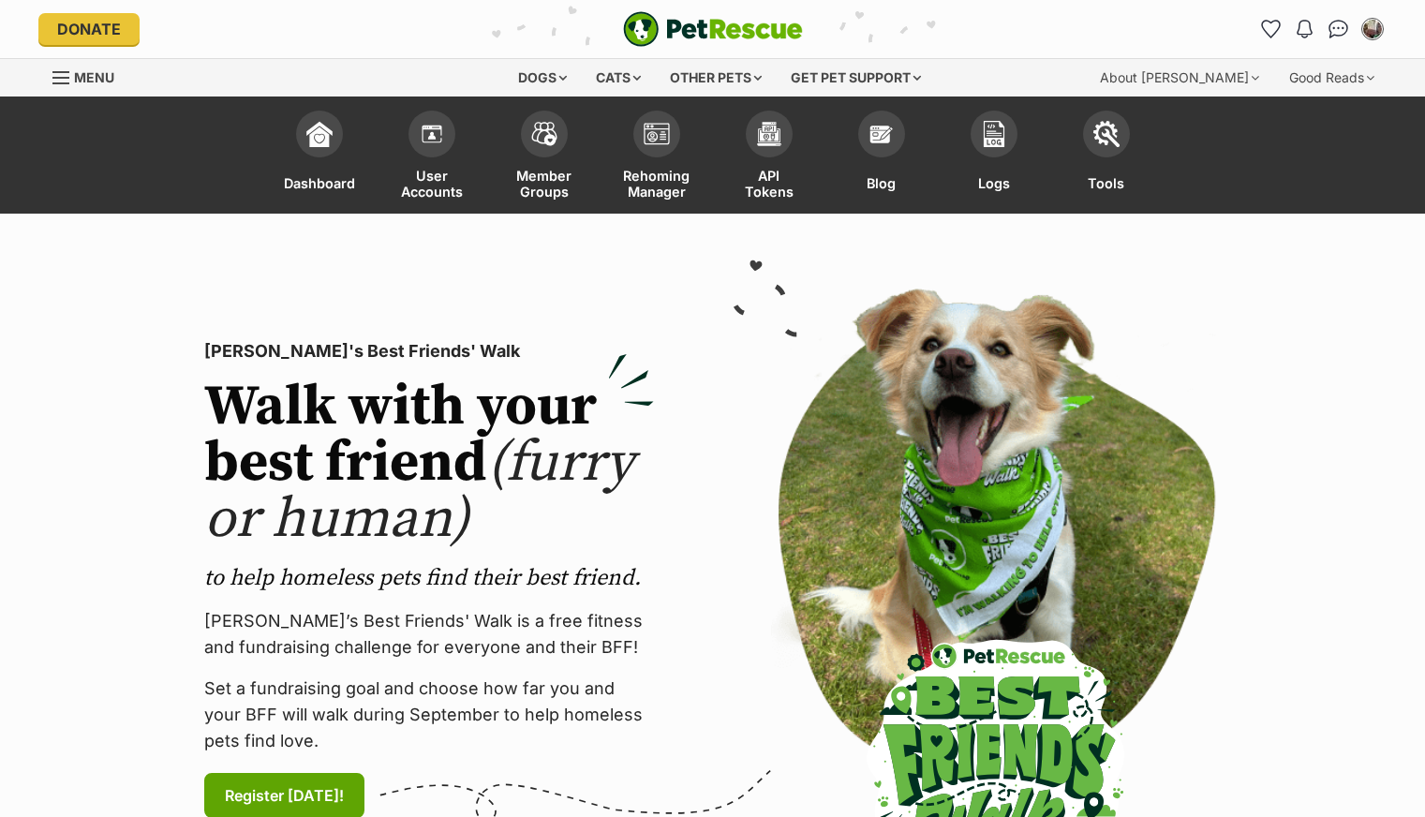 The image size is (1425, 817). I want to click on h2: Walk with your best friend, so click(429, 464).